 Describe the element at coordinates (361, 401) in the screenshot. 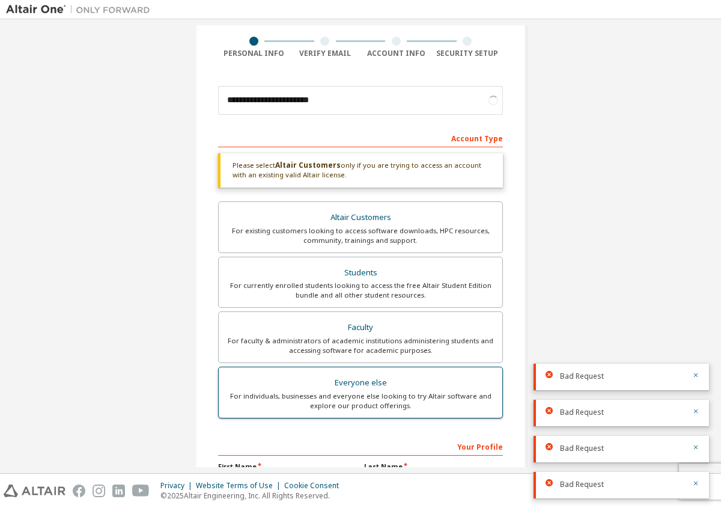

I see `div: For individuals, businesses and everyone else looking to try Altair software and explore our prod...` at that location.